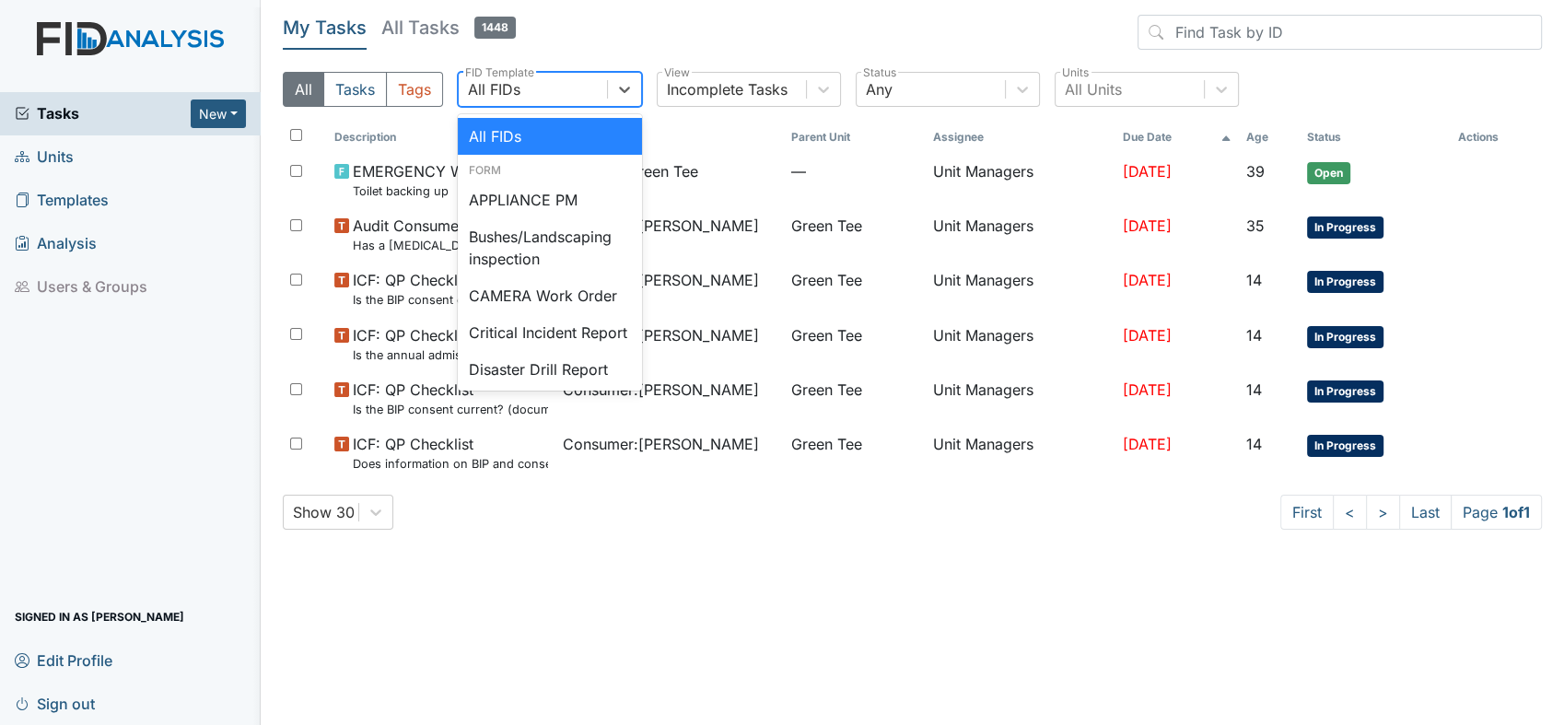 Image resolution: width=1564 pixels, height=725 pixels. What do you see at coordinates (324, 28) in the screenshot?
I see `h5: My Tasks` at bounding box center [324, 28].